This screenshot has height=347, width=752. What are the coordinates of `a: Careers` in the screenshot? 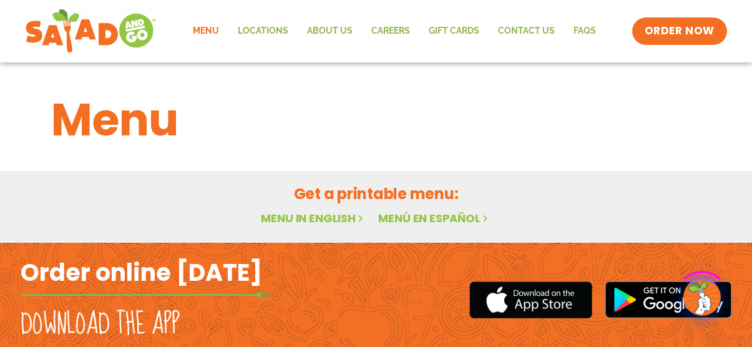 It's located at (391, 31).